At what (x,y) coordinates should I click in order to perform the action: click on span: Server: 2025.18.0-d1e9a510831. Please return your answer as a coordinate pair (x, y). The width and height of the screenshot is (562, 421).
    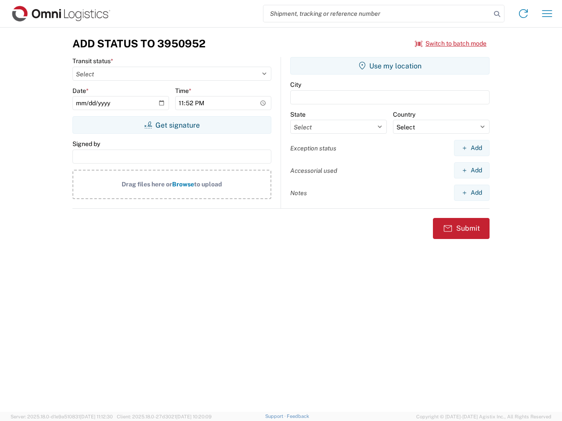
    Looking at the image, I should click on (61, 417).